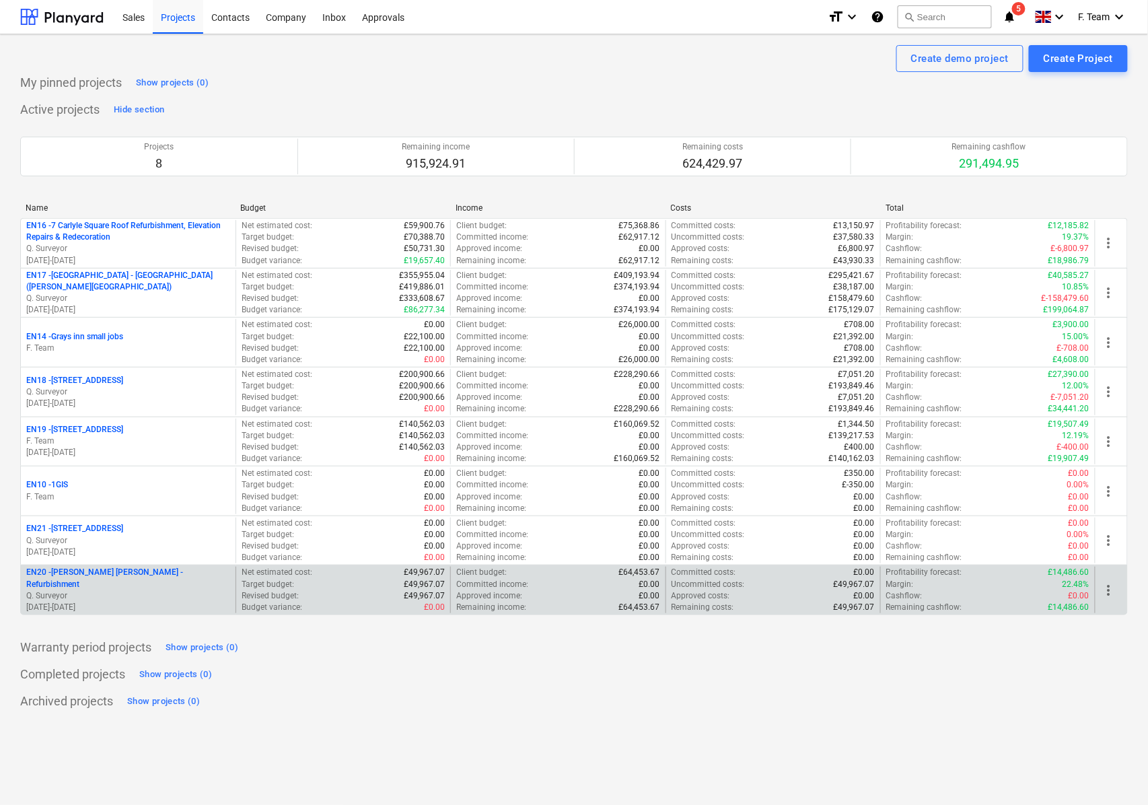 Image resolution: width=1148 pixels, height=805 pixels. Describe the element at coordinates (637, 458) in the screenshot. I see `p: £160,069.52` at that location.